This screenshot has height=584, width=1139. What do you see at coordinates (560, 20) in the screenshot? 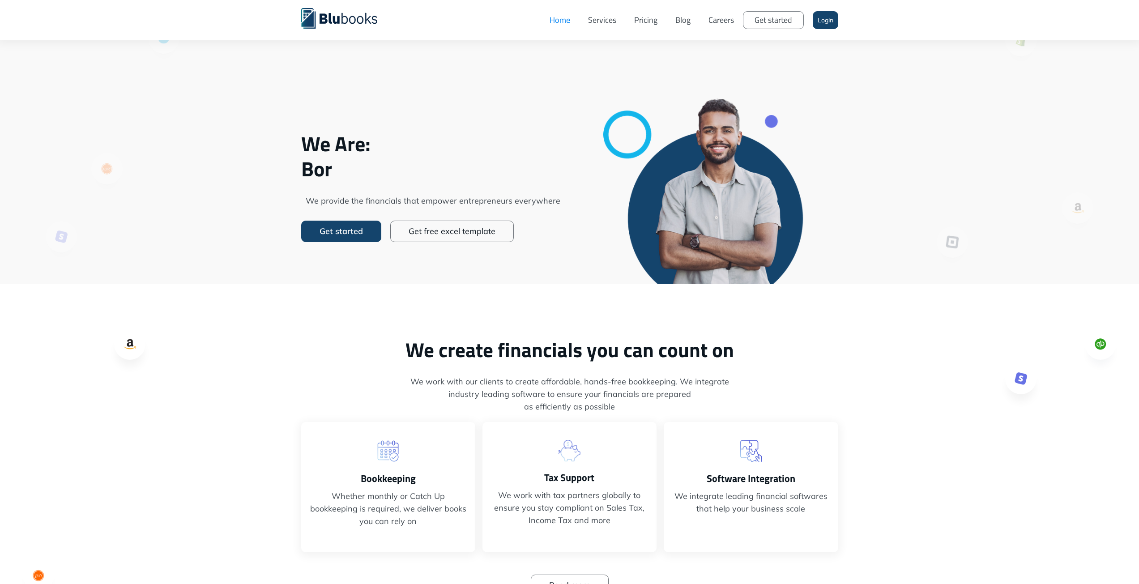
I see `a: Home` at bounding box center [560, 20].